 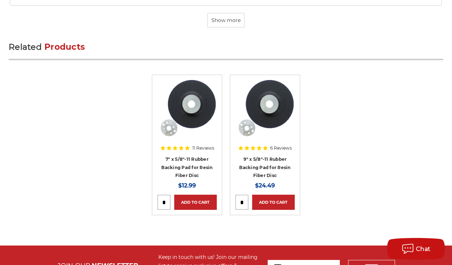 What do you see at coordinates (265, 110) in the screenshot?
I see `a: 9" Resin Fiber Rubber Backing Pad 5/8-11 nut` at bounding box center [265, 110].